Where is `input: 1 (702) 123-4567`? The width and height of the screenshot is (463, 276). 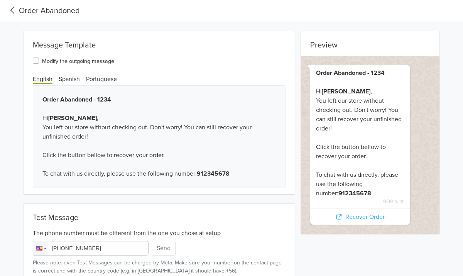 input: 1 (702) 123-4567 is located at coordinates (91, 248).